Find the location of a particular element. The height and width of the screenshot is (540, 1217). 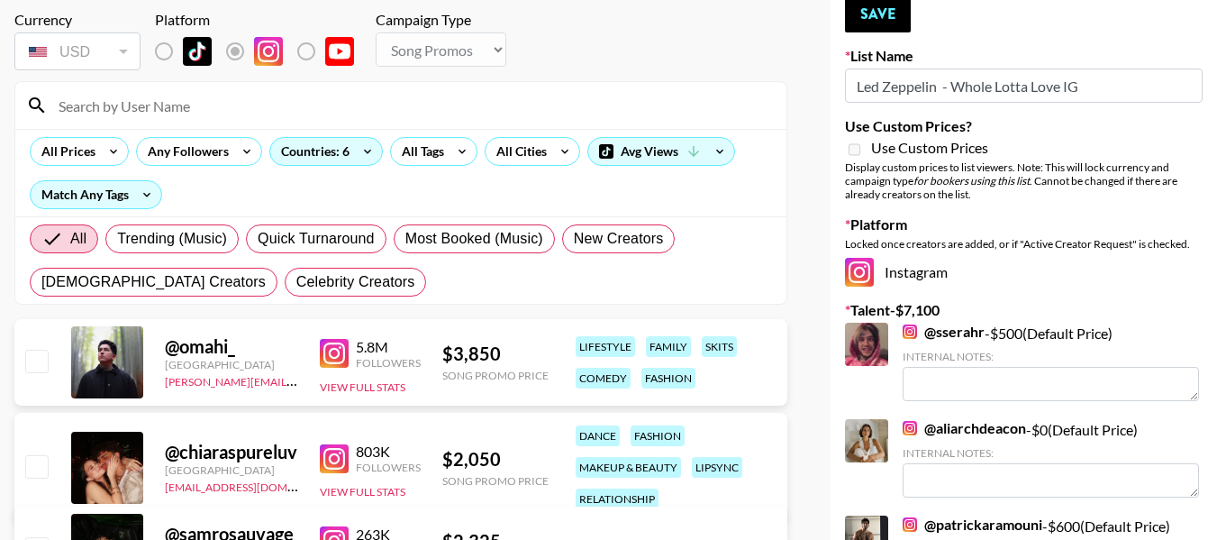

span: Quick Turnaround is located at coordinates (316, 239).